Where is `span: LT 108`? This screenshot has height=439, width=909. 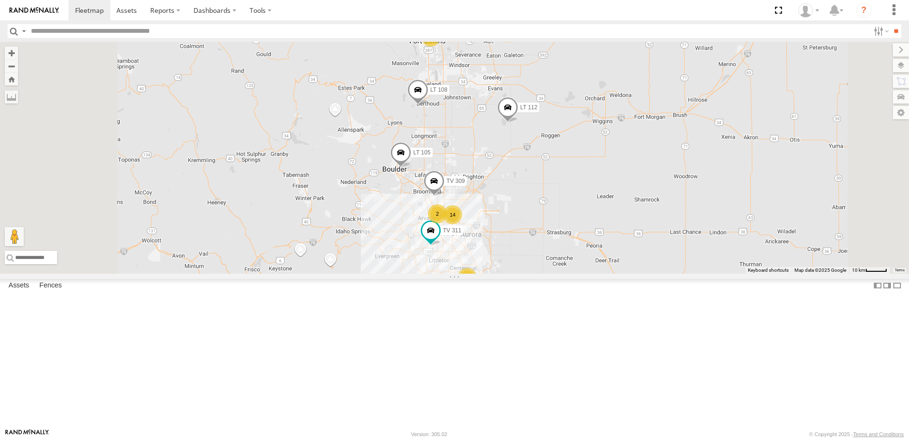 span: LT 108 is located at coordinates (439, 90).